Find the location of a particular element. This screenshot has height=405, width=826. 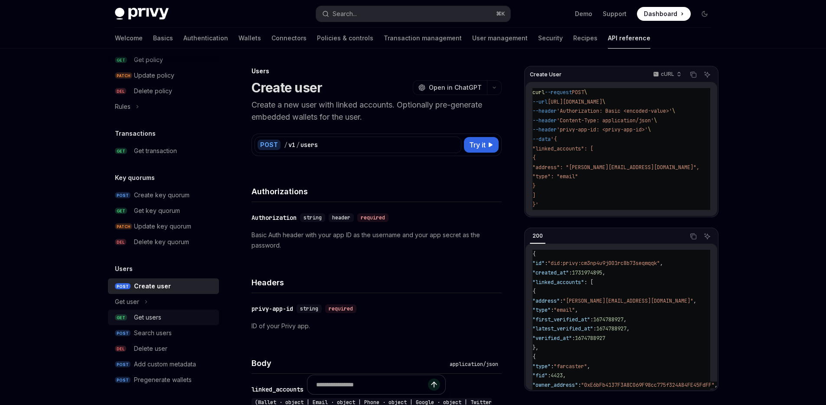

div: Get user is located at coordinates (127, 302).